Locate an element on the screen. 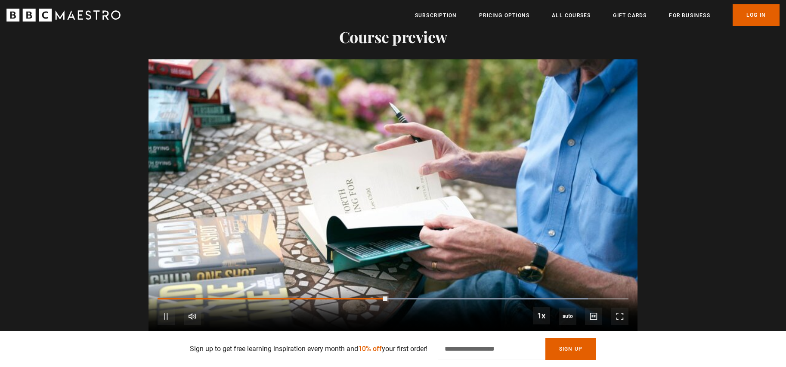  span: auto is located at coordinates (568, 317).